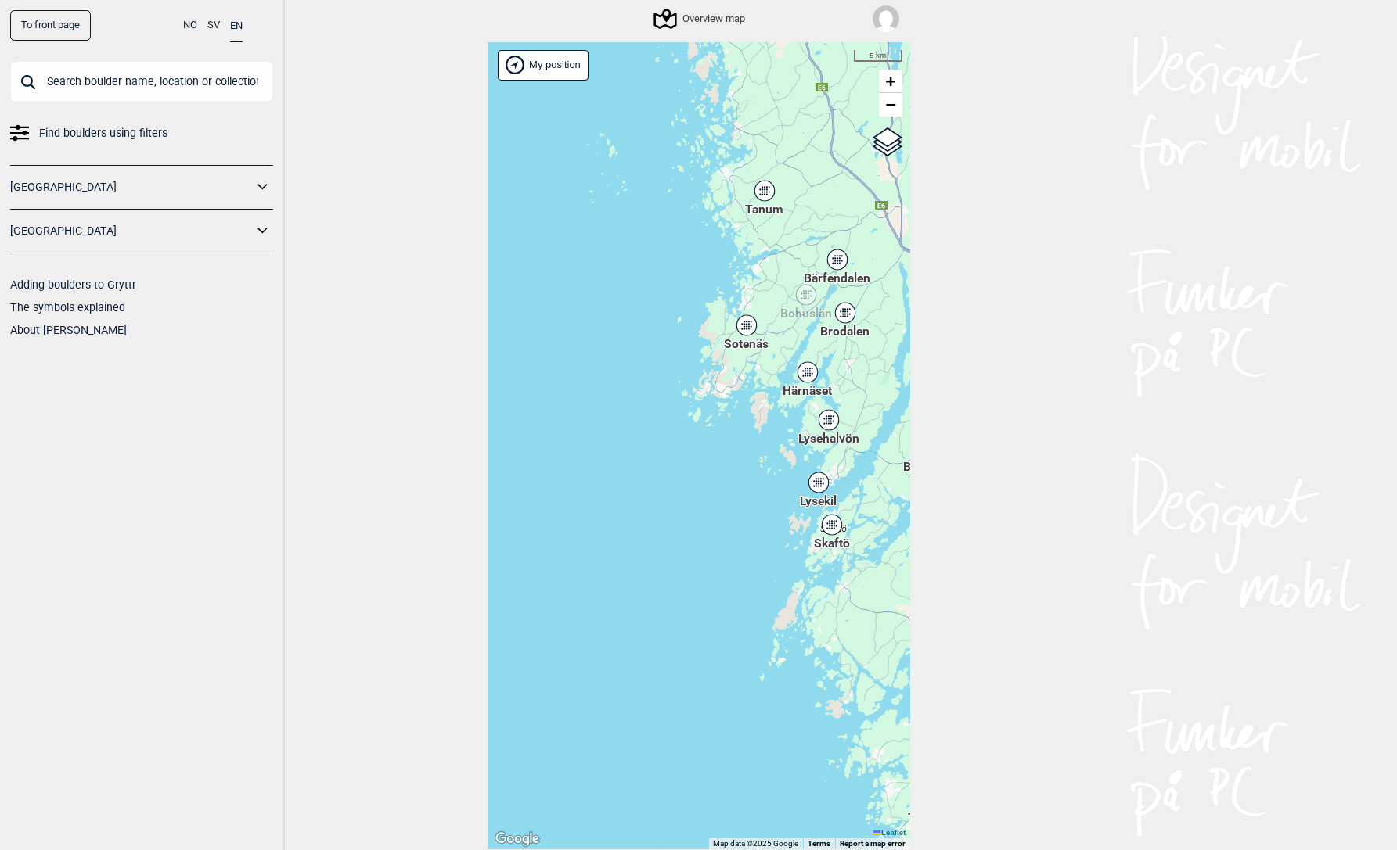  What do you see at coordinates (142, 133) in the screenshot?
I see `a: Find boulders using filters` at bounding box center [142, 133].